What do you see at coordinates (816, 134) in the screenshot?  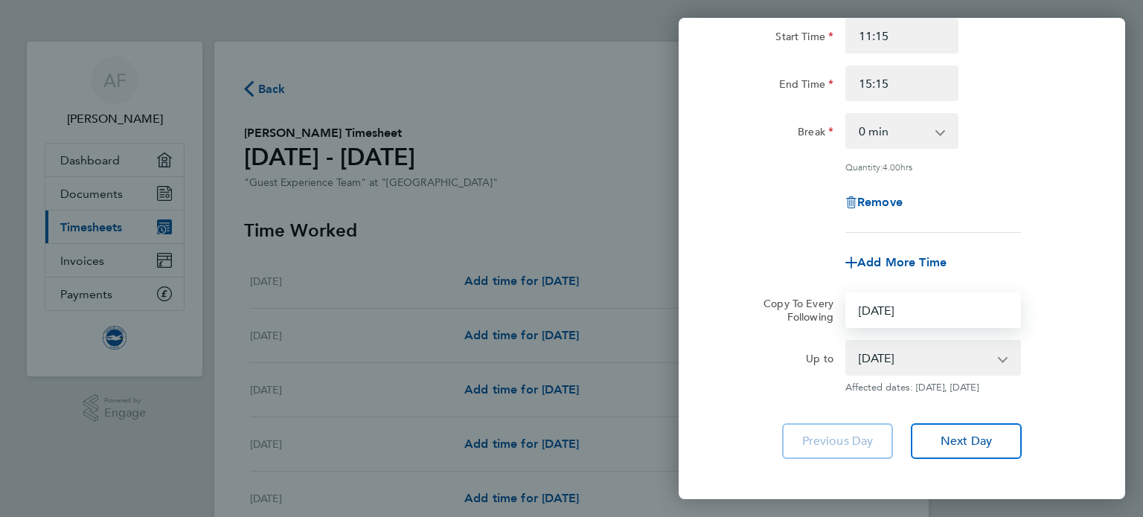 I see `label: Break` at bounding box center [816, 134].